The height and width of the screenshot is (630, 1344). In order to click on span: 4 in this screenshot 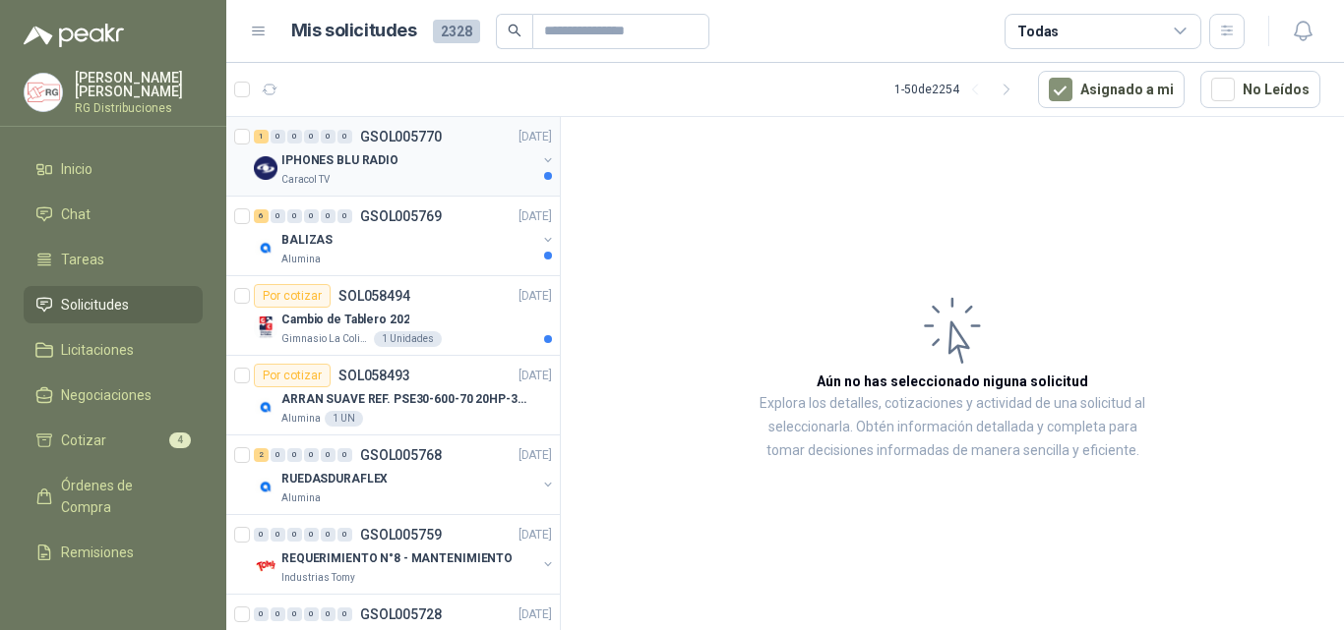, I will do `click(180, 441)`.